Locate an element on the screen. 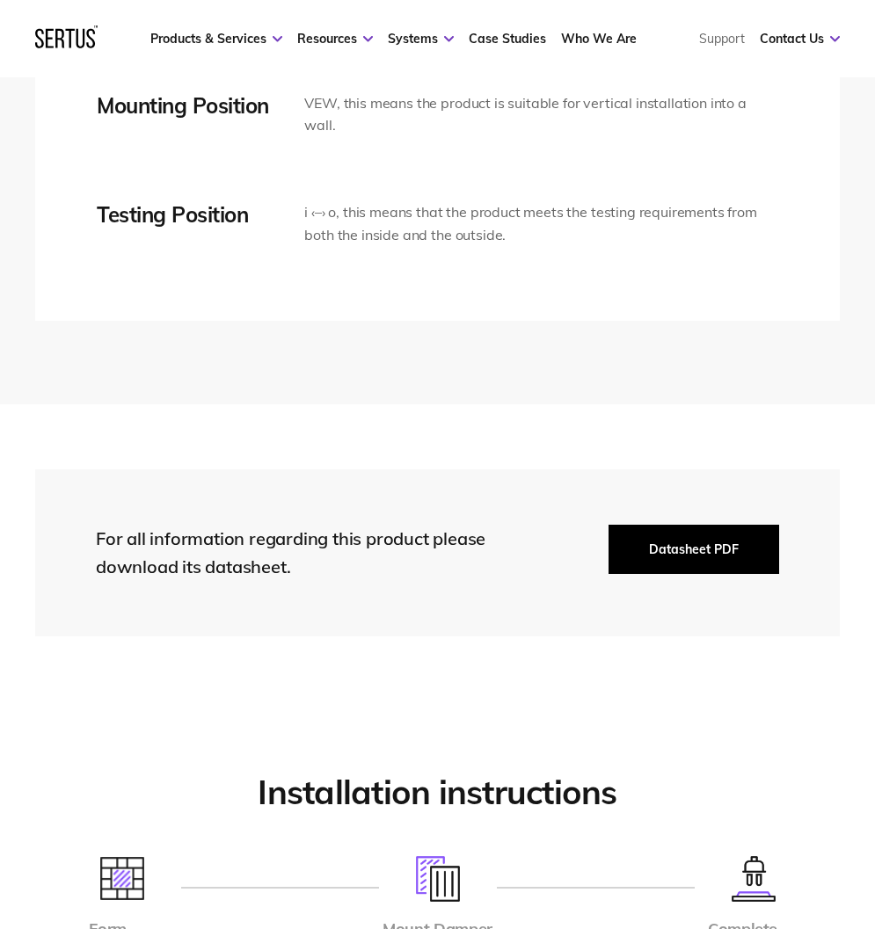 This screenshot has height=929, width=875. a: Resources is located at coordinates (335, 39).